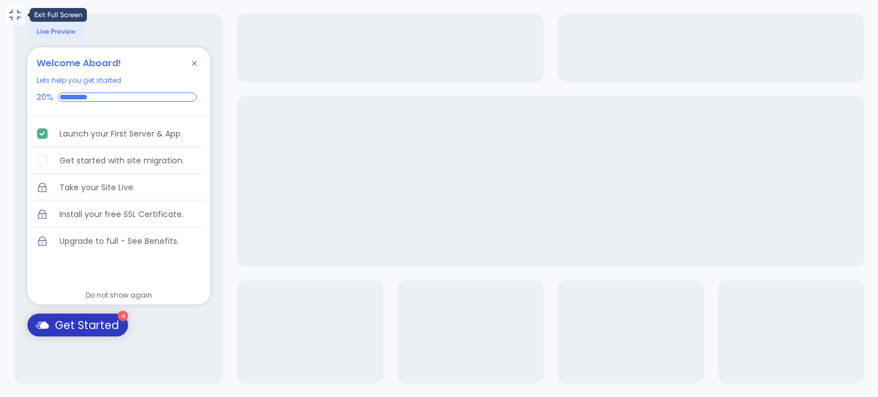 The image size is (878, 397). What do you see at coordinates (42, 325) in the screenshot?
I see `img: launcher-image-alternative-text` at bounding box center [42, 325].